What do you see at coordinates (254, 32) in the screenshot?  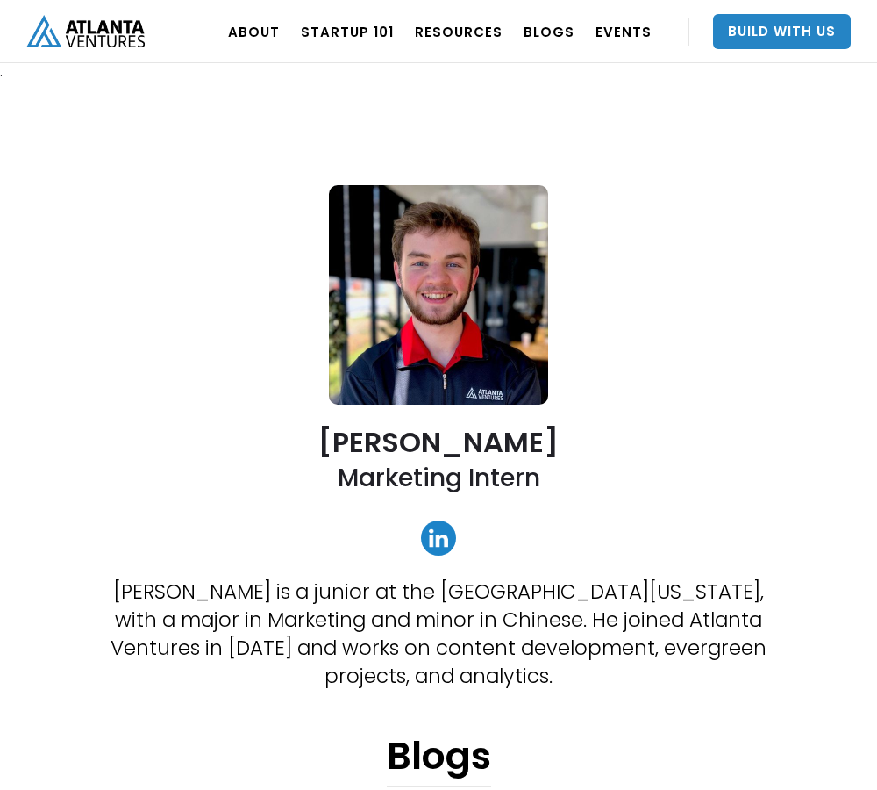 I see `a: ABOUT` at bounding box center [254, 32].